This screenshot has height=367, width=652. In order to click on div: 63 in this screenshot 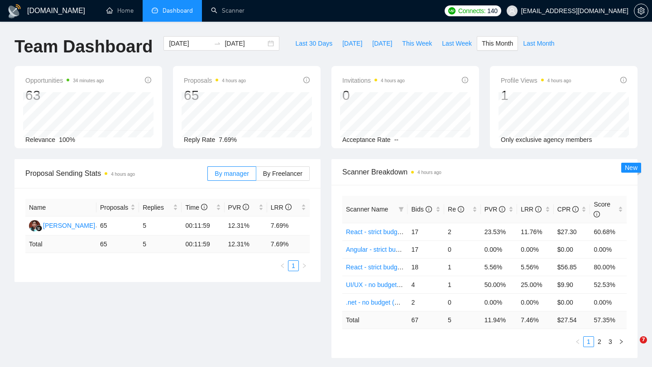, I will do `click(65, 95)`.